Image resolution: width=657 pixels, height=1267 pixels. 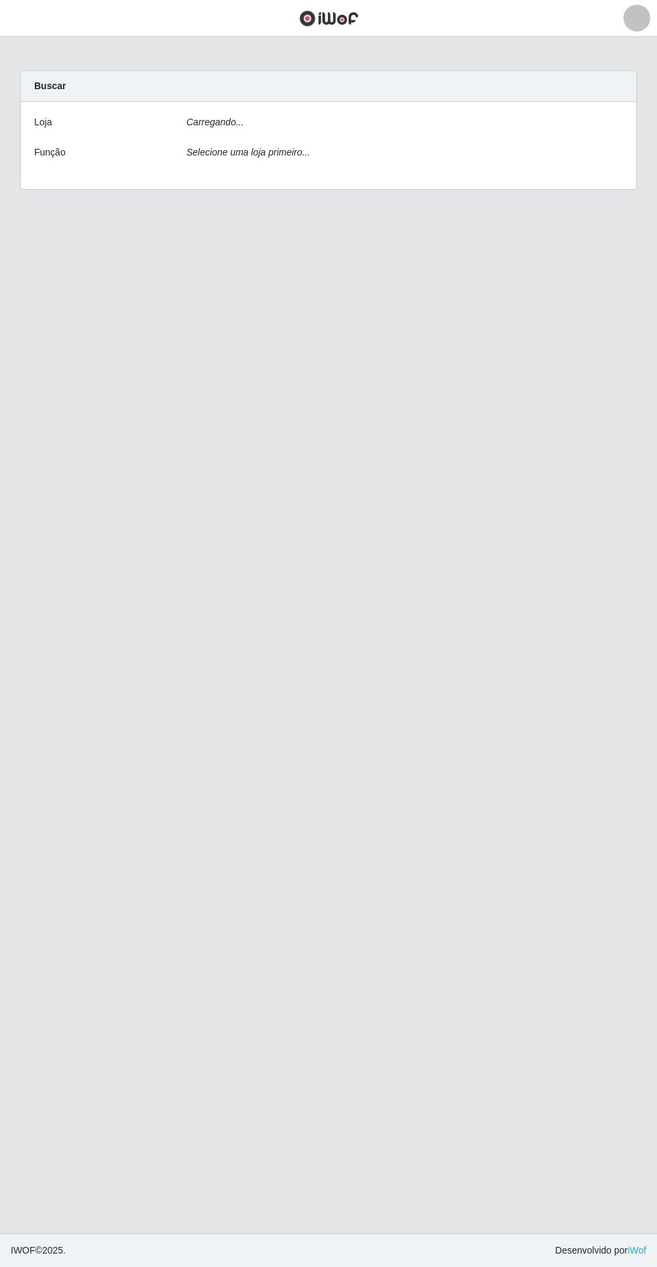 What do you see at coordinates (601, 1250) in the screenshot?
I see `span: Desenvolvido por` at bounding box center [601, 1250].